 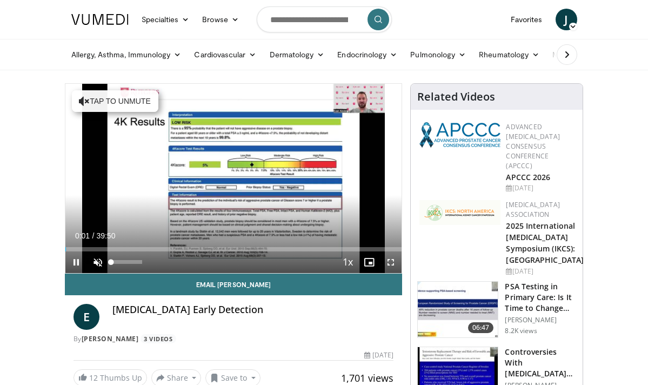 What do you see at coordinates (126, 261) in the screenshot?
I see `div: Volume Level` at bounding box center [126, 261].